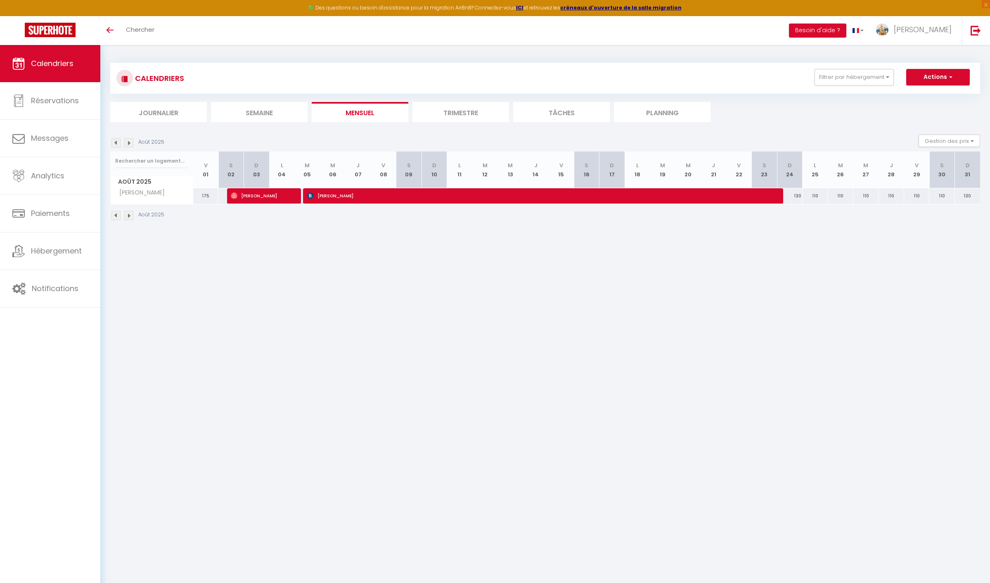 The width and height of the screenshot is (990, 583). I want to click on th: 17, so click(613, 170).